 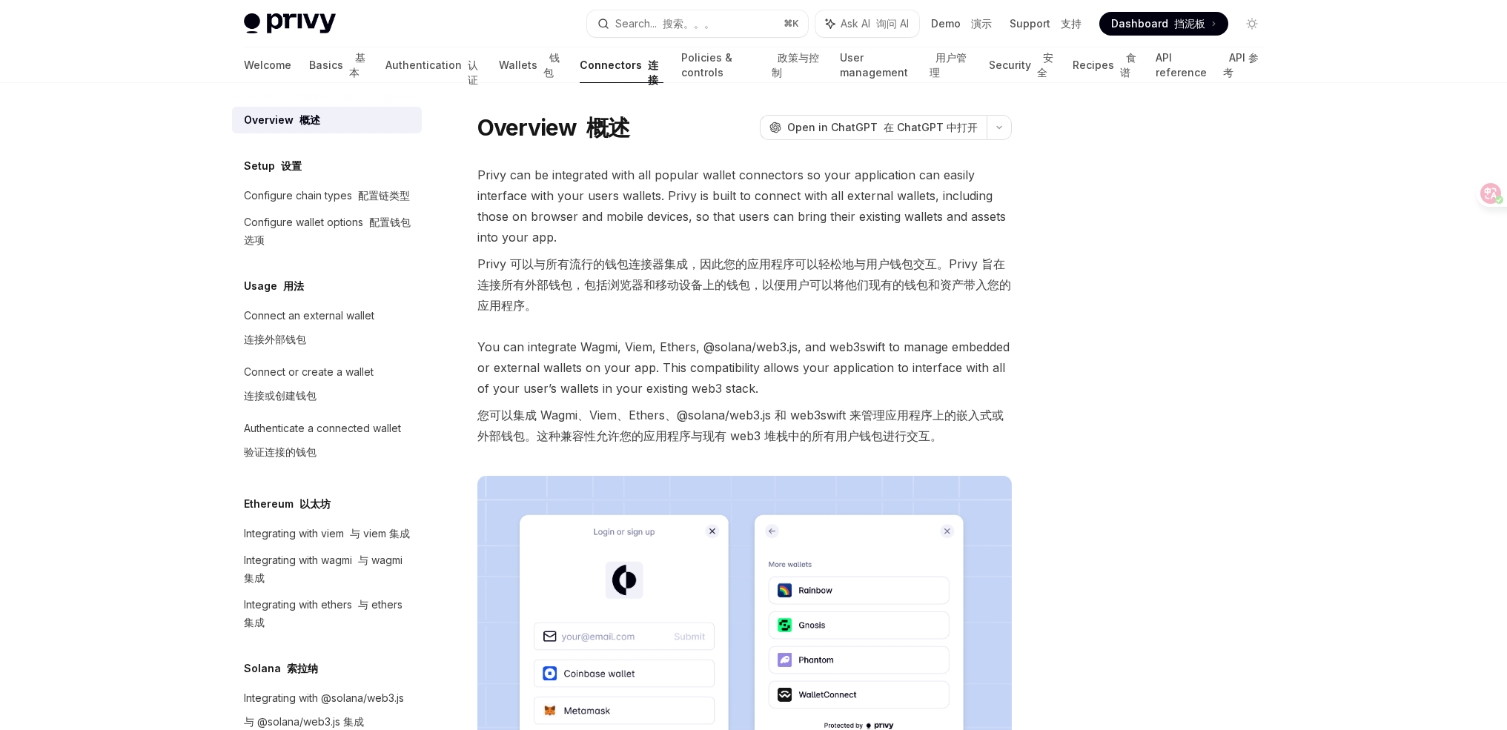 I want to click on a: Connect an external wallet连接外部钱包, so click(x=327, y=331).